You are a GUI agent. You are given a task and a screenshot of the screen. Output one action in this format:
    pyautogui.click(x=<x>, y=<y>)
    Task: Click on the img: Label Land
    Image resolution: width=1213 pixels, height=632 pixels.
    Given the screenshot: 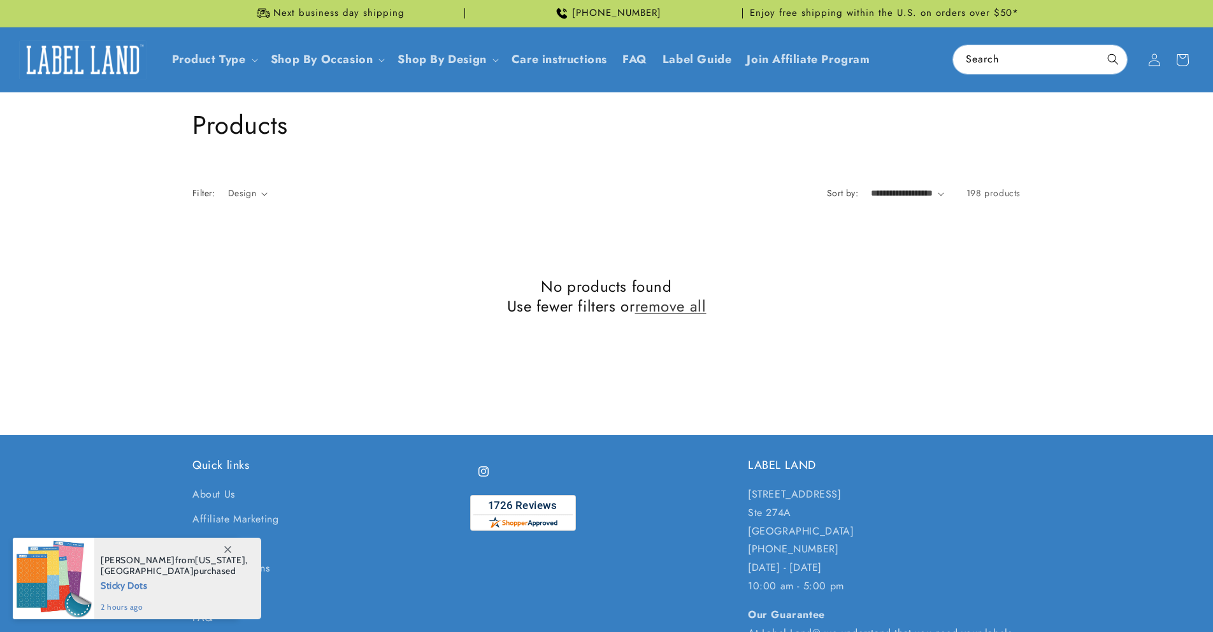 What is the action you would take?
    pyautogui.click(x=83, y=60)
    